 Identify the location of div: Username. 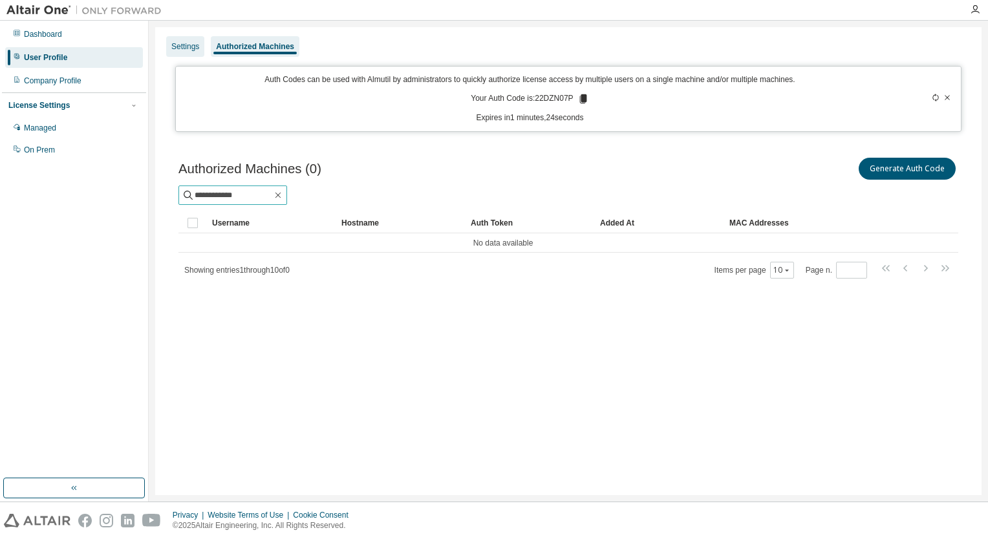
(272, 223).